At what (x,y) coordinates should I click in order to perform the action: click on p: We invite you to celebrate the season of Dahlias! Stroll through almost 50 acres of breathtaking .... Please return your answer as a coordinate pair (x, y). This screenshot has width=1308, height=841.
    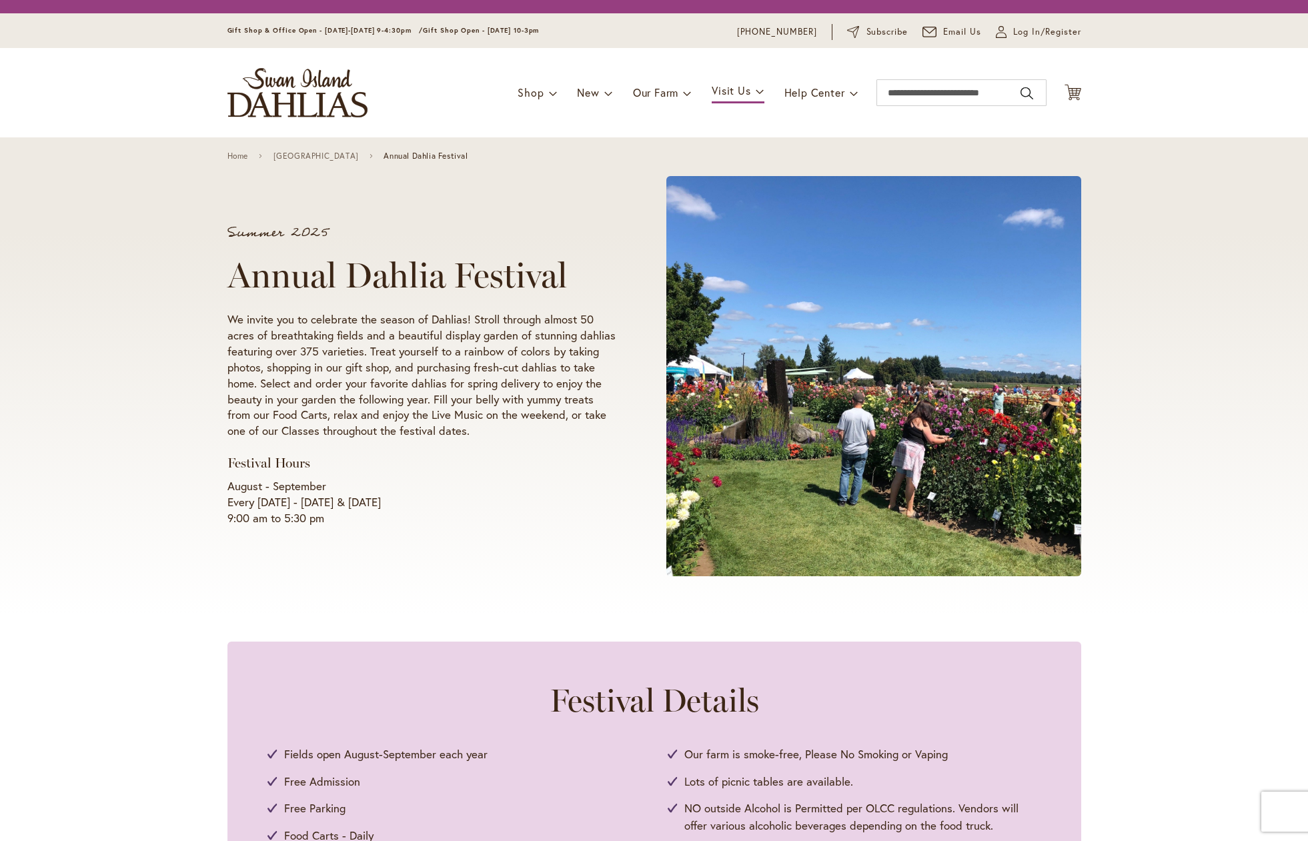
    Looking at the image, I should click on (422, 376).